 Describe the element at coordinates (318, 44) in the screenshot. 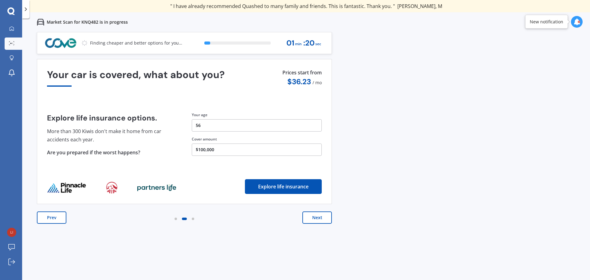

I see `span: sec` at that location.